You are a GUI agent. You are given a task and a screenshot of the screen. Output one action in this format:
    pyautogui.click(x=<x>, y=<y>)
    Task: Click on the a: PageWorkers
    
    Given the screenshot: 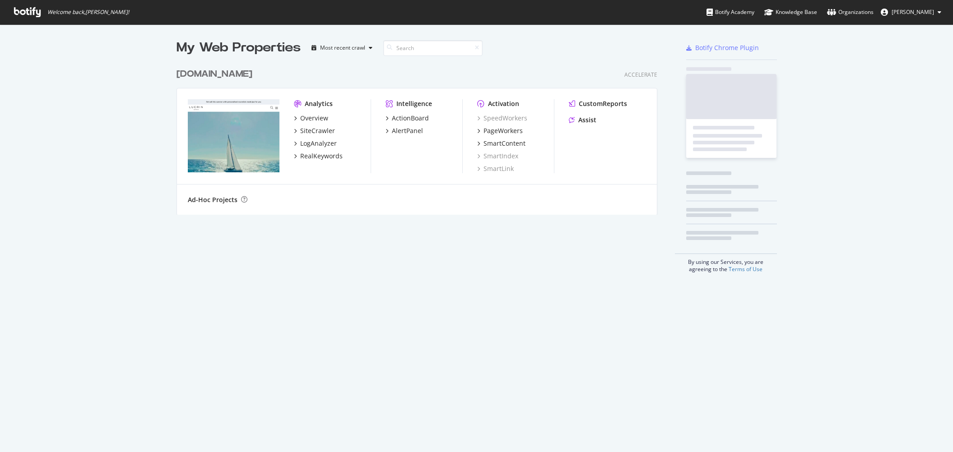 What is the action you would take?
    pyautogui.click(x=500, y=131)
    